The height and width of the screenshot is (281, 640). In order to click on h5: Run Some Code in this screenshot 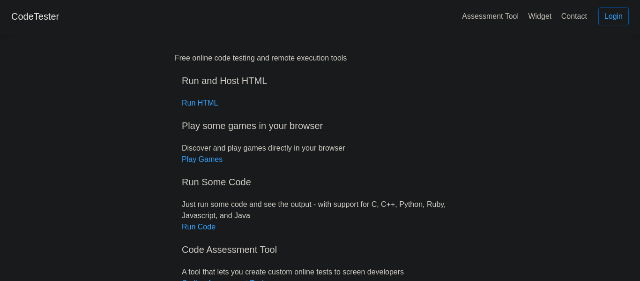, I will do `click(320, 182)`.